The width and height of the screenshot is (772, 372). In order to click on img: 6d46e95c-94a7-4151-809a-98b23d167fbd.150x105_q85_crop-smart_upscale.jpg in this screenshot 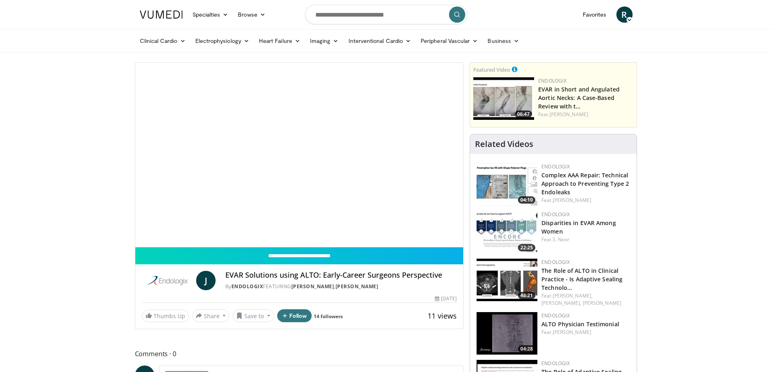, I will do `click(507, 280)`.